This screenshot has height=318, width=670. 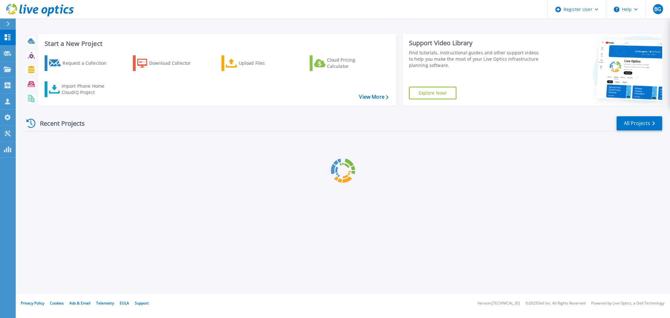 I want to click on a: Explore Now!, so click(x=433, y=93).